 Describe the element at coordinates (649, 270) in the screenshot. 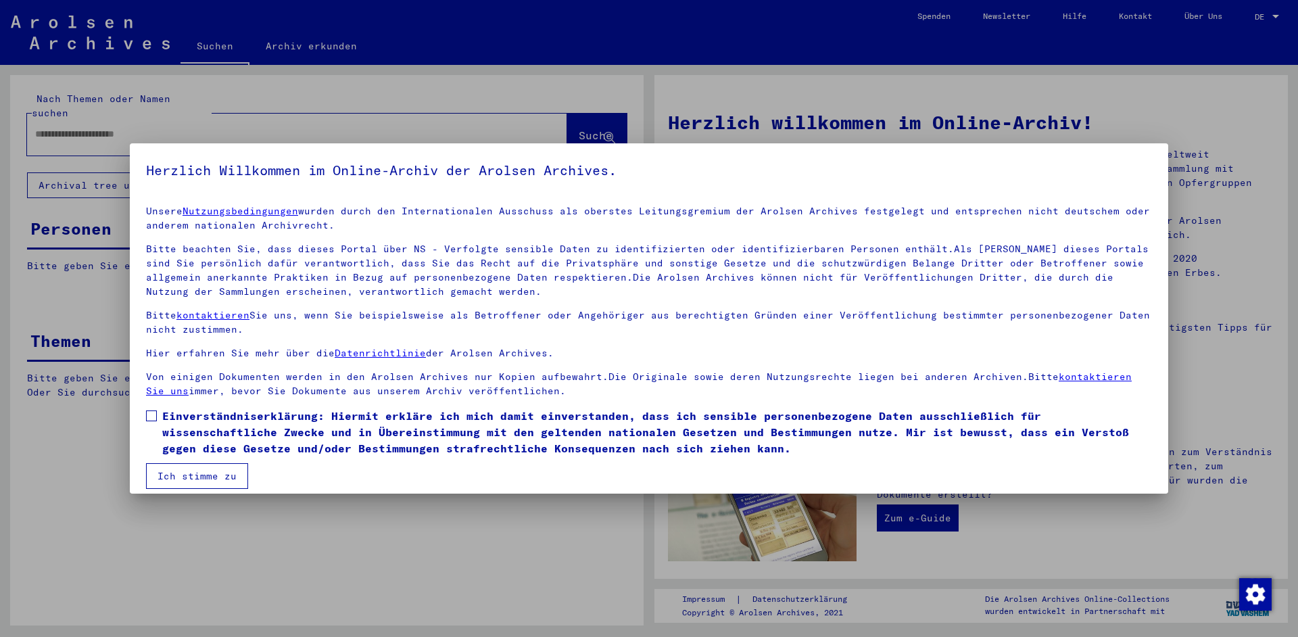

I see `p: Bitte beachten Sie, dass dieses Portal über NS - Verfolgte sensible Daten zu identifizierten oder...` at that location.